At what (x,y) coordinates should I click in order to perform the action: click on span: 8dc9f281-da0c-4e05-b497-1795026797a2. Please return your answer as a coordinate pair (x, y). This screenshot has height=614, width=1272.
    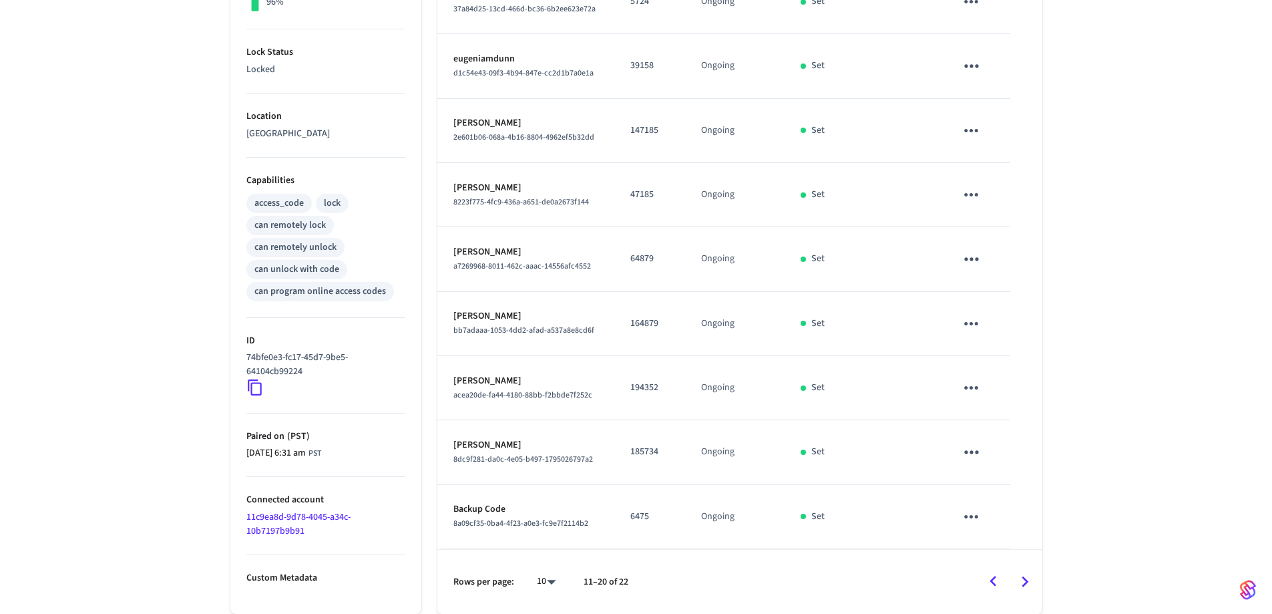
    Looking at the image, I should click on (523, 459).